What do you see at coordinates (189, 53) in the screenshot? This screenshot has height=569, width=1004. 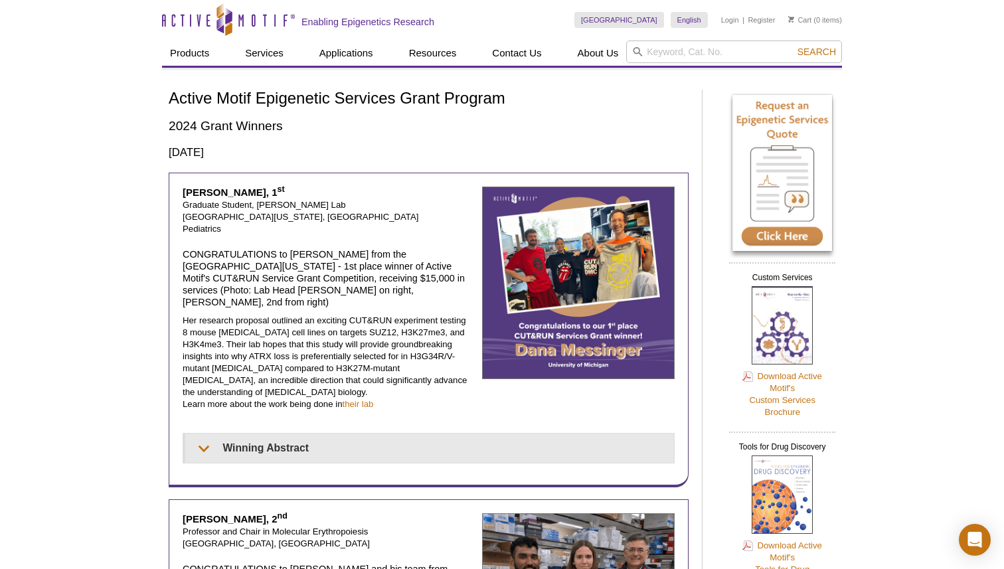 I see `a: Products` at bounding box center [189, 53].